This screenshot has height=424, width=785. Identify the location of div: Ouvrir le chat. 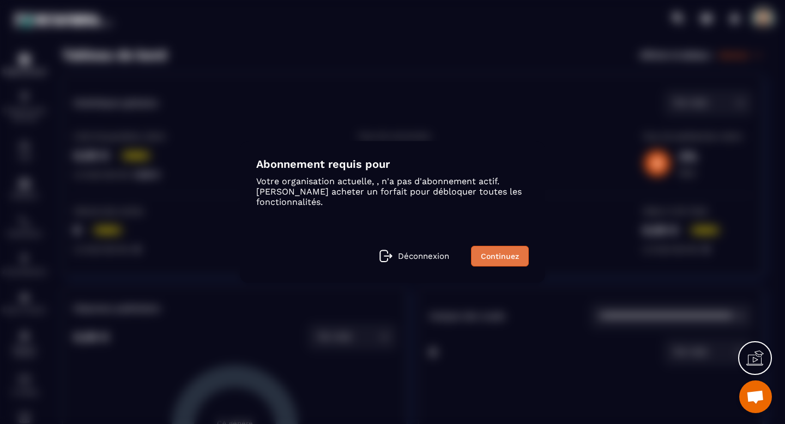
(756, 397).